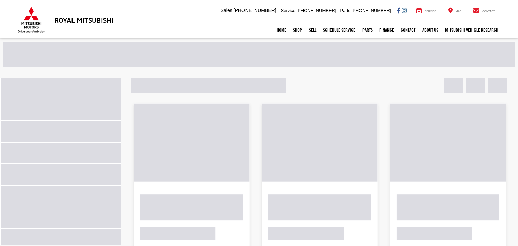  I want to click on span: Map, so click(458, 11).